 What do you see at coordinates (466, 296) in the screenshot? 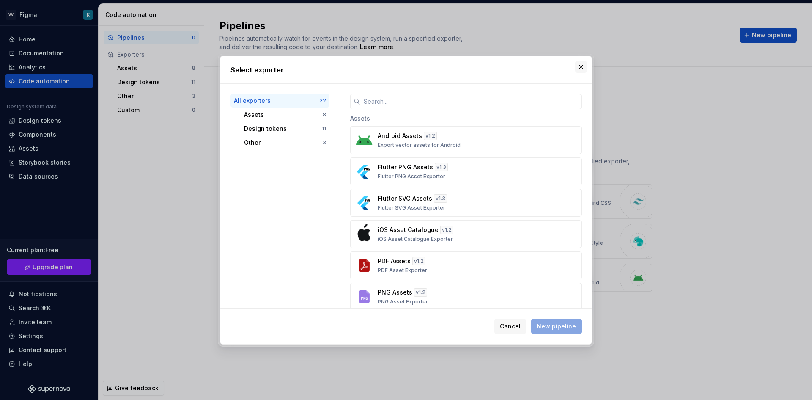
I see `button: PNG Assetsv1.2PNG Asset Exporter` at bounding box center [466, 296].